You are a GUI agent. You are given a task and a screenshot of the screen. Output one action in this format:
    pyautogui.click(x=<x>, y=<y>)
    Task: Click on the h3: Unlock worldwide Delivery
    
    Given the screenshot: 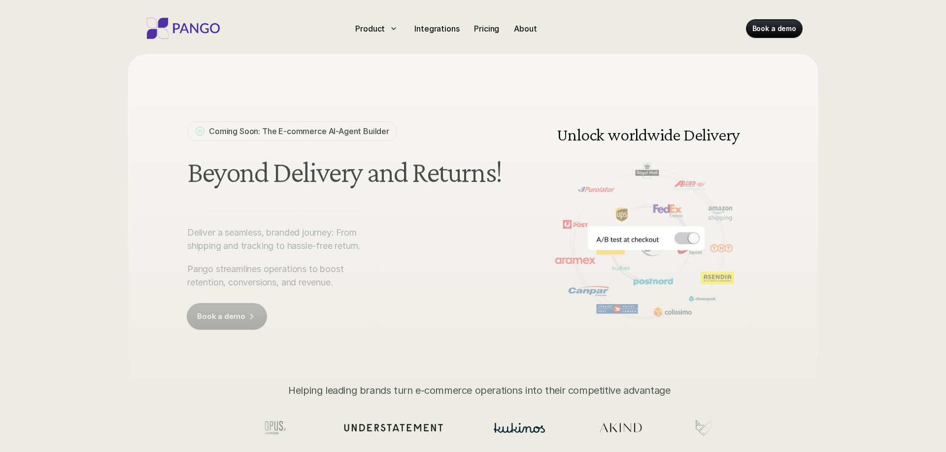 What is the action you would take?
    pyautogui.click(x=648, y=135)
    